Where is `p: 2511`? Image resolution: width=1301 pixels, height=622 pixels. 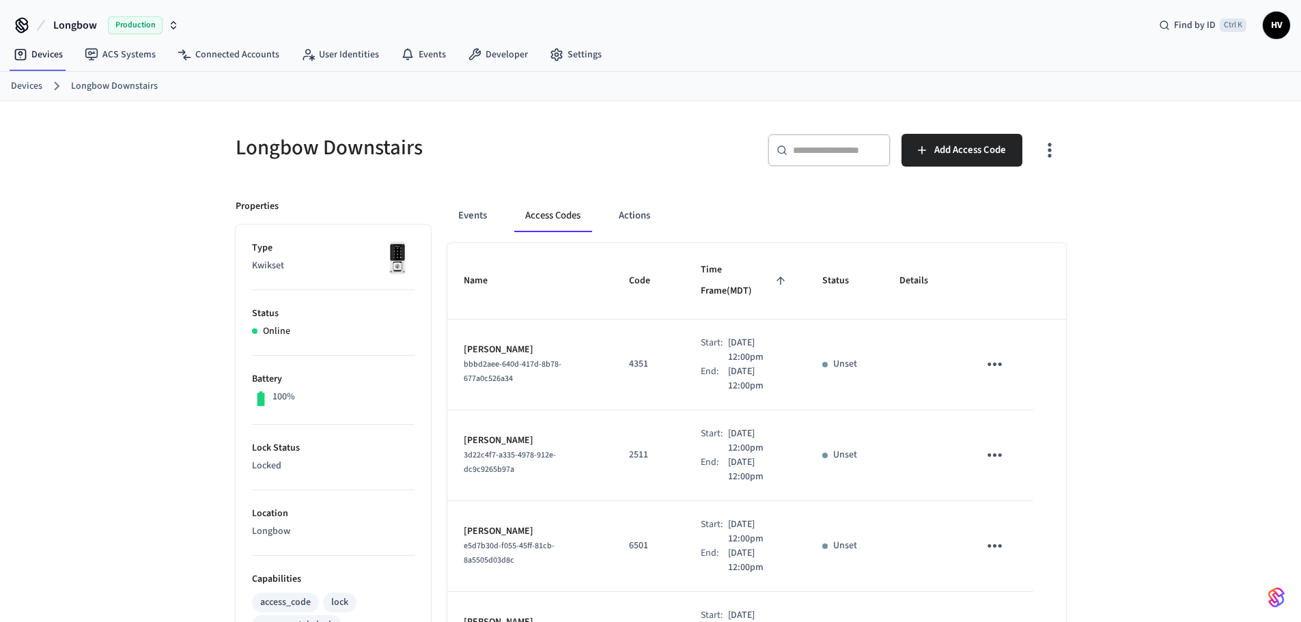 p: 2511 is located at coordinates (648, 455).